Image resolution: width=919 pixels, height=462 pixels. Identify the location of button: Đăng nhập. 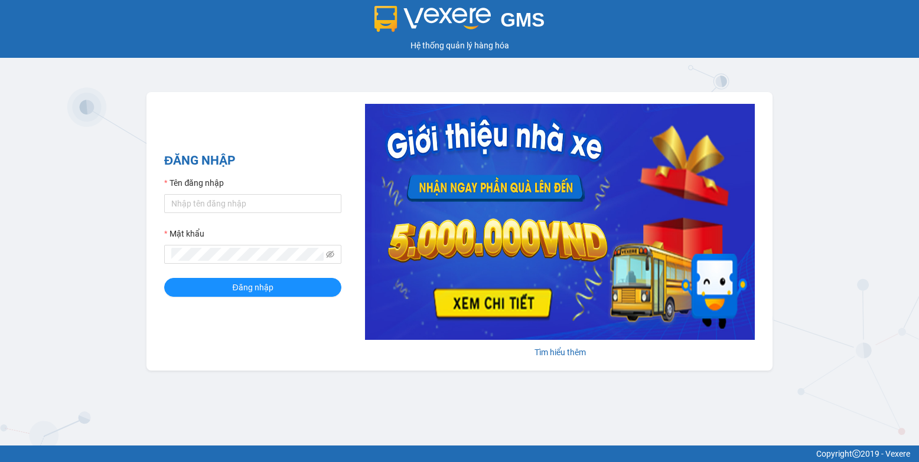
(253, 287).